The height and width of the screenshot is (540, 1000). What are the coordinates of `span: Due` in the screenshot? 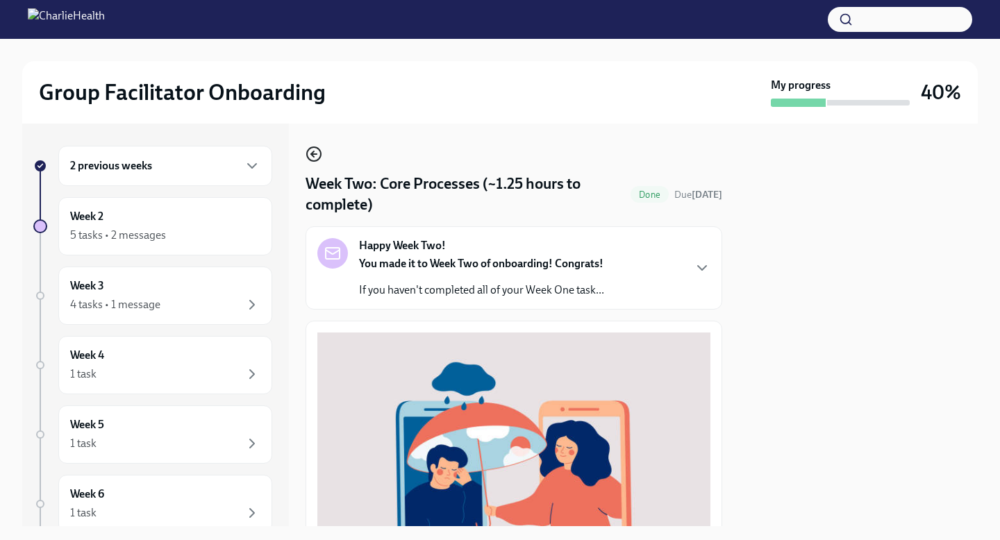 It's located at (698, 194).